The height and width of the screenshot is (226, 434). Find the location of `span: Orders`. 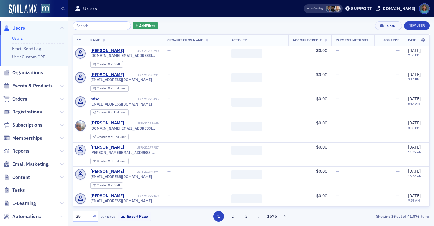

span: Orders is located at coordinates (20, 99).